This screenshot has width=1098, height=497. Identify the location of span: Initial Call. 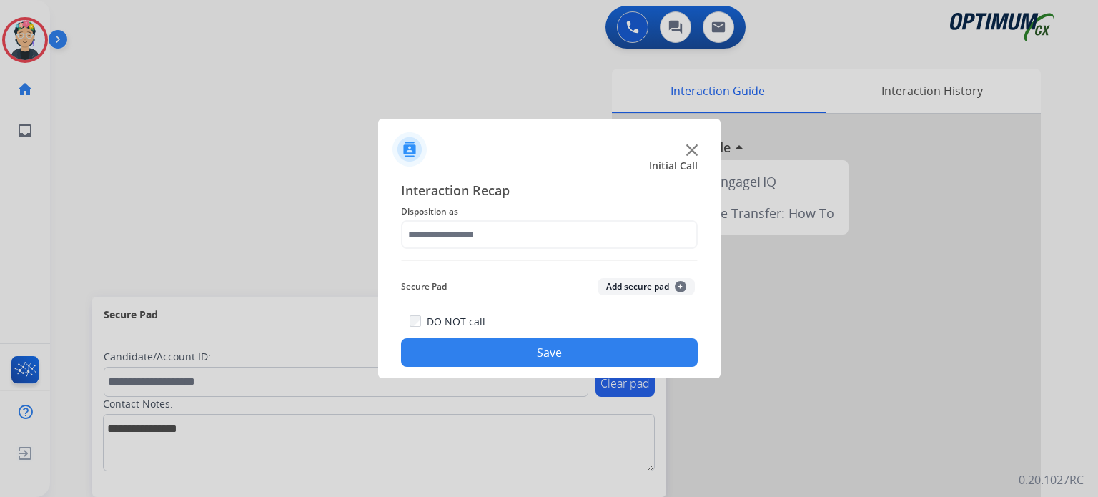
(673, 166).